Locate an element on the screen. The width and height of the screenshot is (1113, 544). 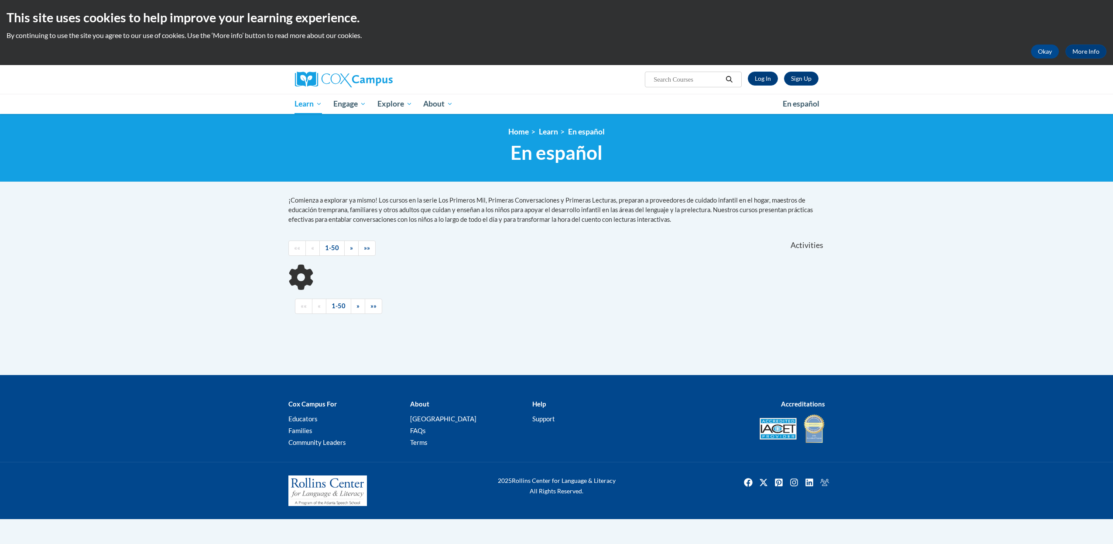
a: Terms is located at coordinates (419, 442).